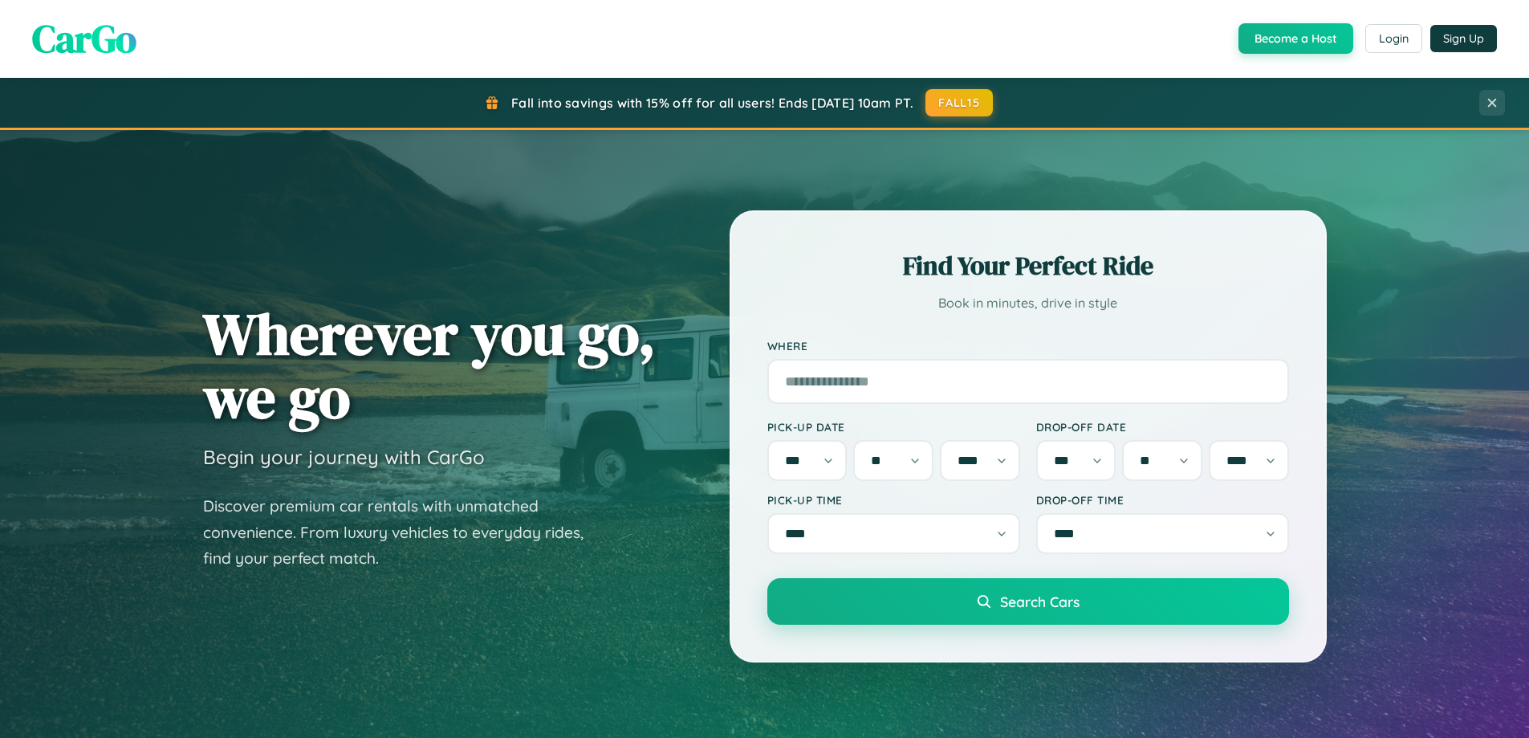 The height and width of the screenshot is (738, 1529). What do you see at coordinates (1028, 303) in the screenshot?
I see `p: Book in minutes, drive in style` at bounding box center [1028, 303].